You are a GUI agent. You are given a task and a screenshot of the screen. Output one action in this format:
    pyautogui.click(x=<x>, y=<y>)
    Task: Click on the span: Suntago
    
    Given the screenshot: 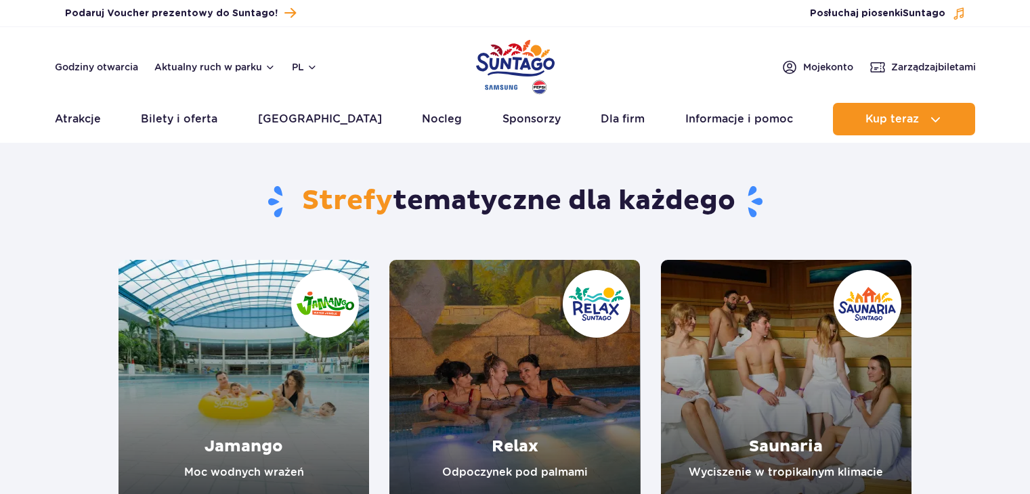 What is the action you would take?
    pyautogui.click(x=924, y=14)
    